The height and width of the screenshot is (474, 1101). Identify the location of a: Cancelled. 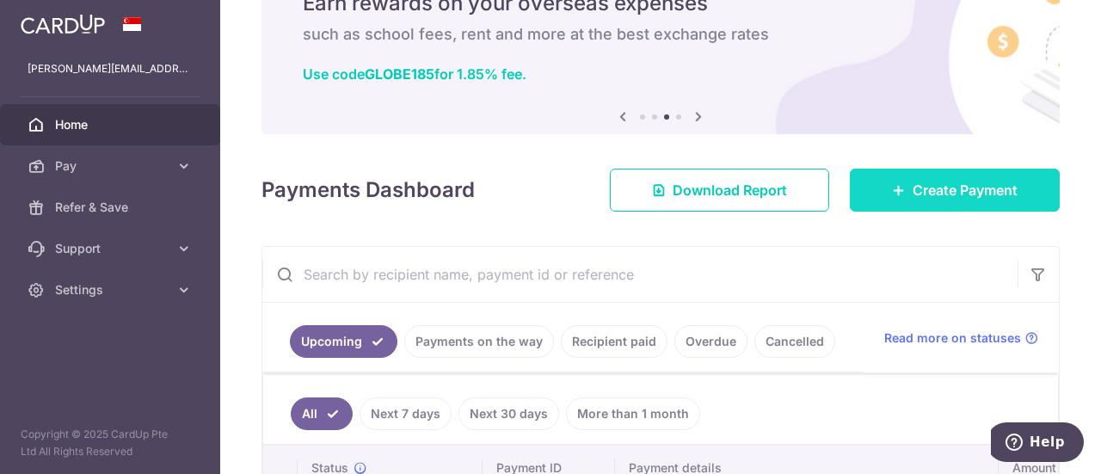
(795, 341).